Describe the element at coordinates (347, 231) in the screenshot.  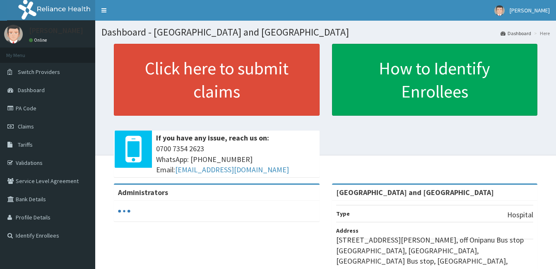
I see `b: Address` at that location.